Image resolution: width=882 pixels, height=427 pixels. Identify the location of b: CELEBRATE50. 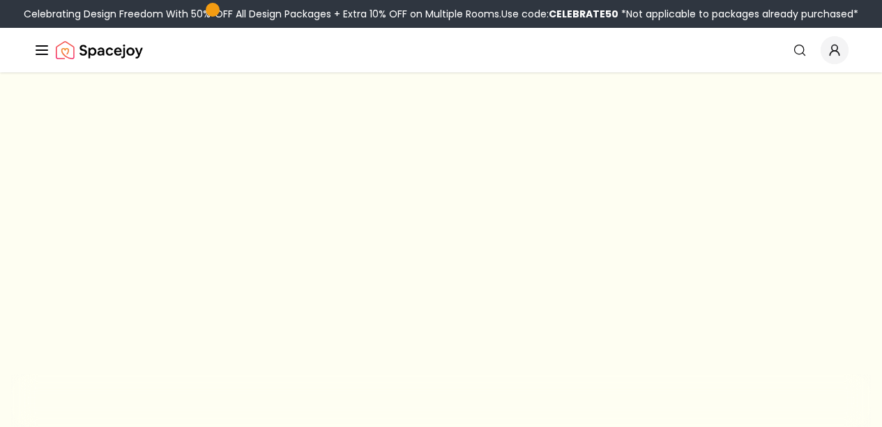
(583, 14).